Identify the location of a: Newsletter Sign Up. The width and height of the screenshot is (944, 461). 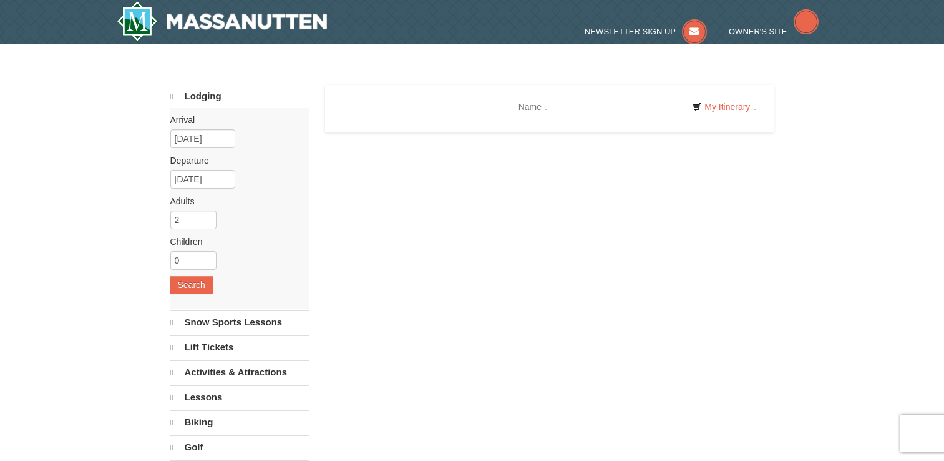
(646, 31).